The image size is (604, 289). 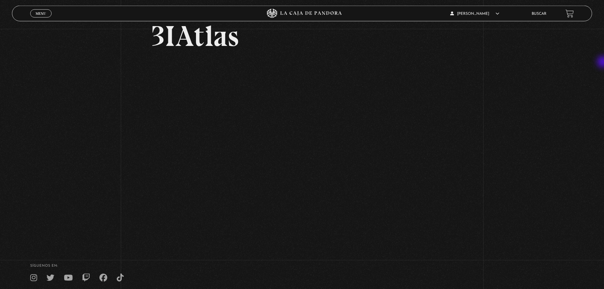 What do you see at coordinates (302, 266) in the screenshot?
I see `h4: SÍguenos en:` at bounding box center [302, 266].